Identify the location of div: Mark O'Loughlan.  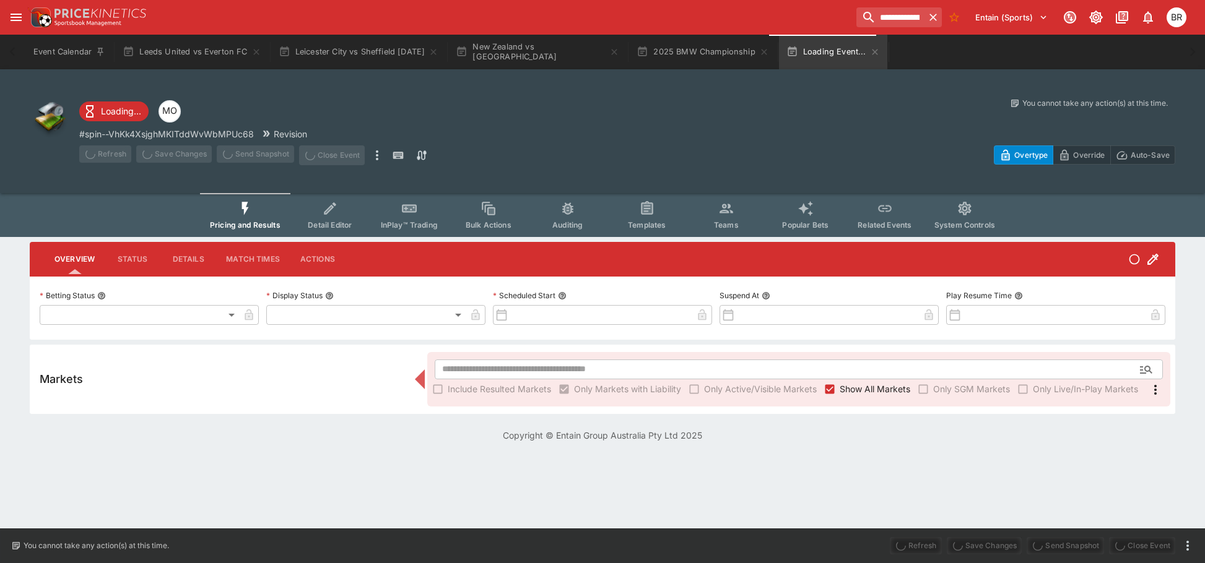
(170, 111).